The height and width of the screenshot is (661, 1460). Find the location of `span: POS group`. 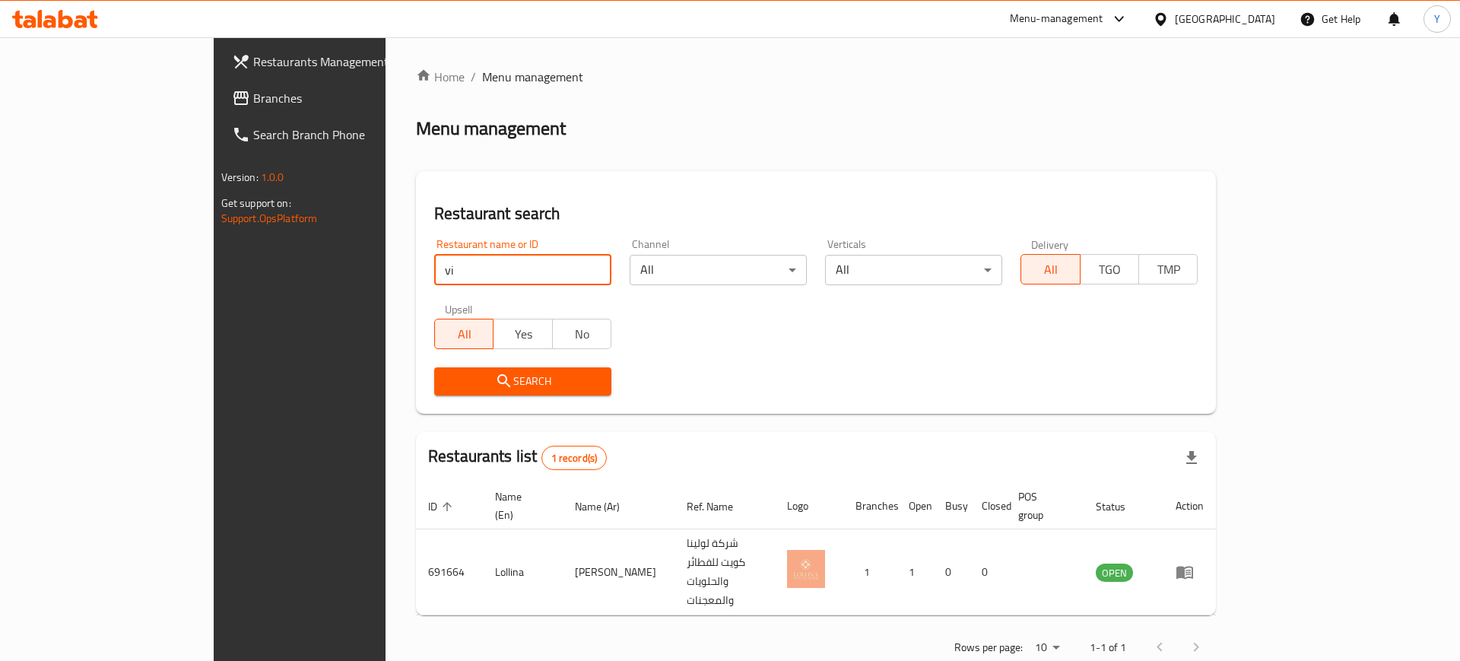

span: POS group is located at coordinates (1042, 506).